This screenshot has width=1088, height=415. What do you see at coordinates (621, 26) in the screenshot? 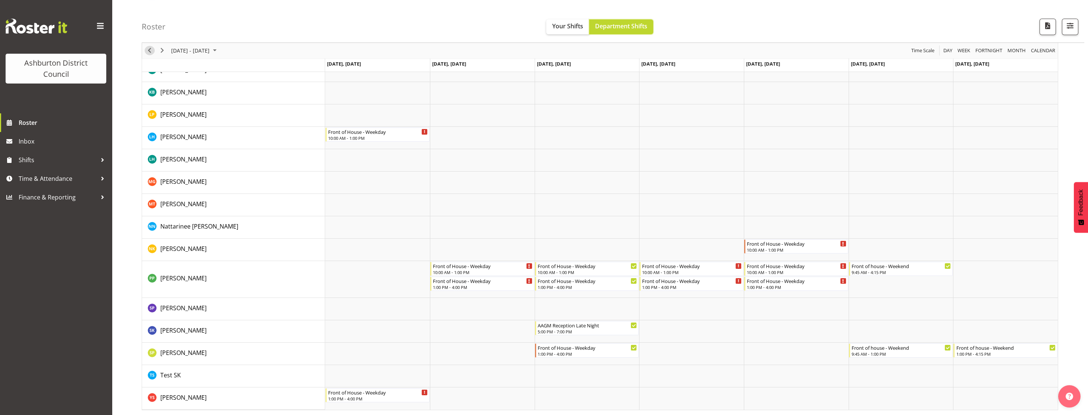
I see `span: Department Shifts` at bounding box center [621, 26].